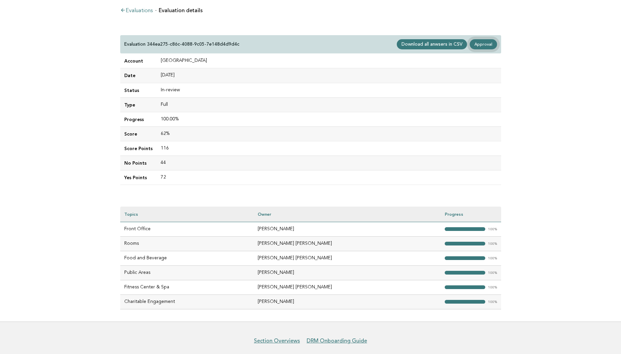 The image size is (621, 354). Describe the element at coordinates (179, 10) in the screenshot. I see `li: Evaluation details` at that location.